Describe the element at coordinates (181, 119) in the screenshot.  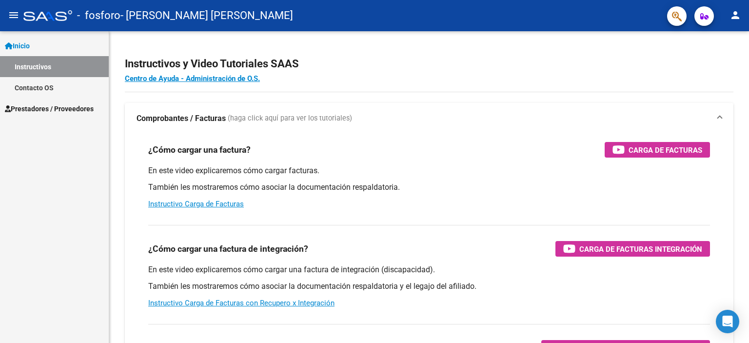
I see `strong: Comprobantes / Facturas` at that location.